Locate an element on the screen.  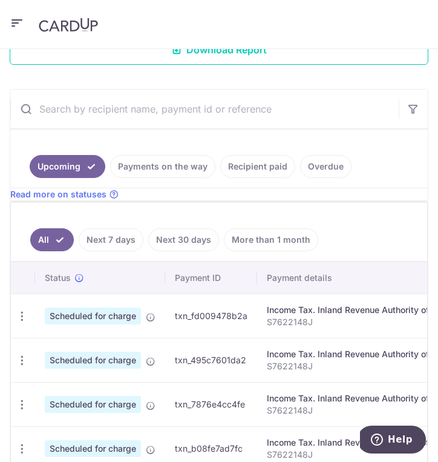
a: Read more on statuses is located at coordinates (64, 194).